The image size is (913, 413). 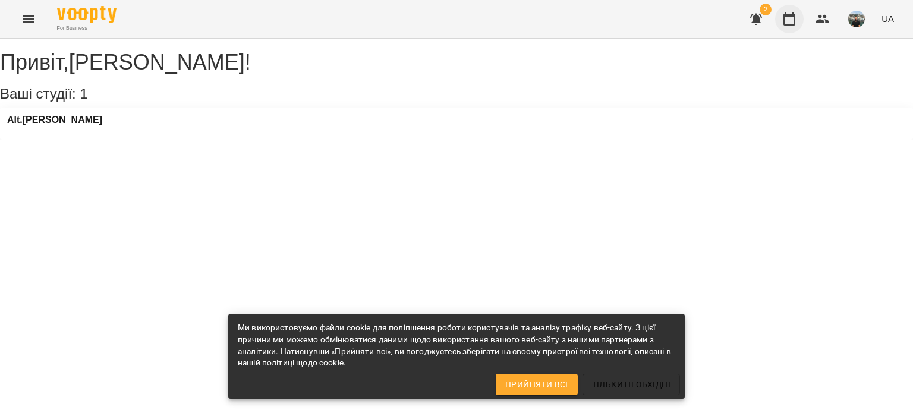 I want to click on span: 2, so click(x=766, y=10).